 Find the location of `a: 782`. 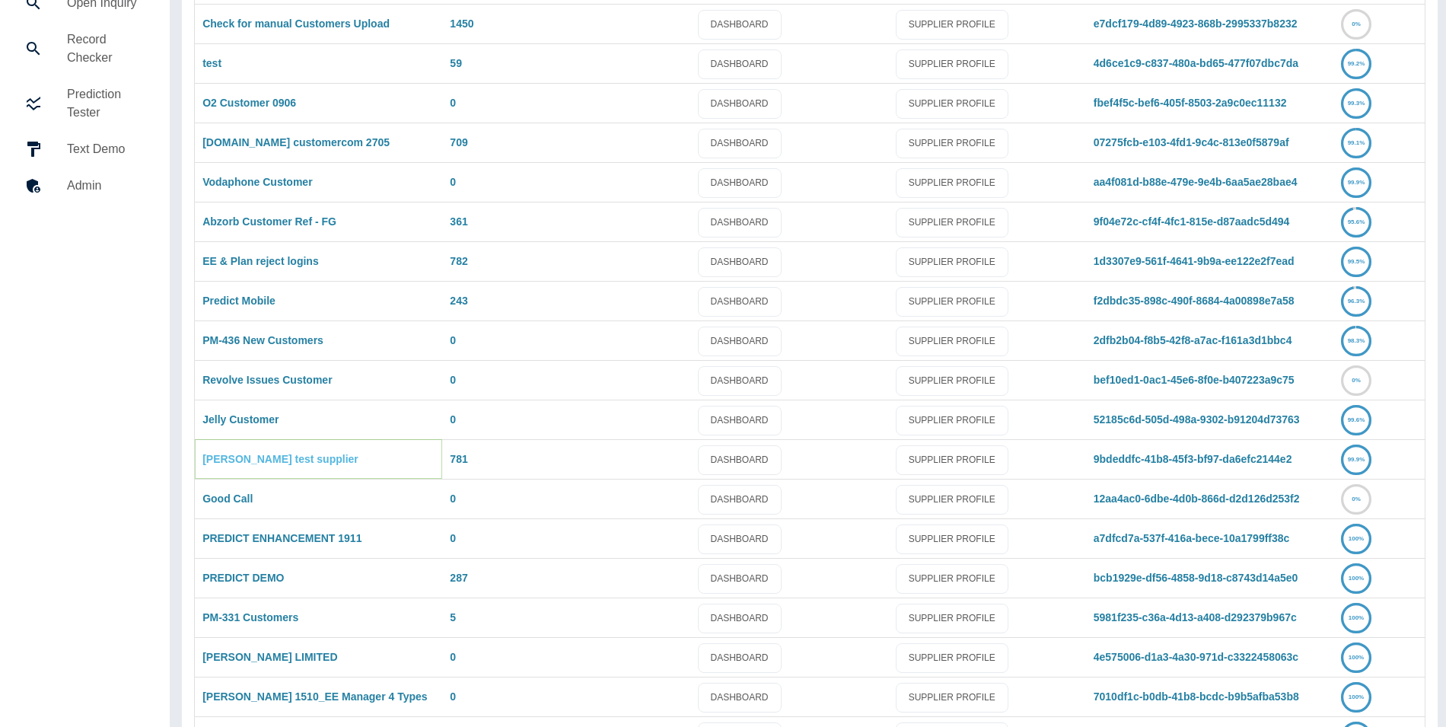

a: 782 is located at coordinates (458, 261).